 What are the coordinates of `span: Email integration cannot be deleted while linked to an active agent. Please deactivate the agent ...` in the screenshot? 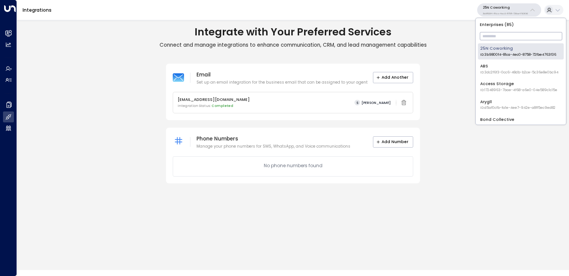 It's located at (403, 103).